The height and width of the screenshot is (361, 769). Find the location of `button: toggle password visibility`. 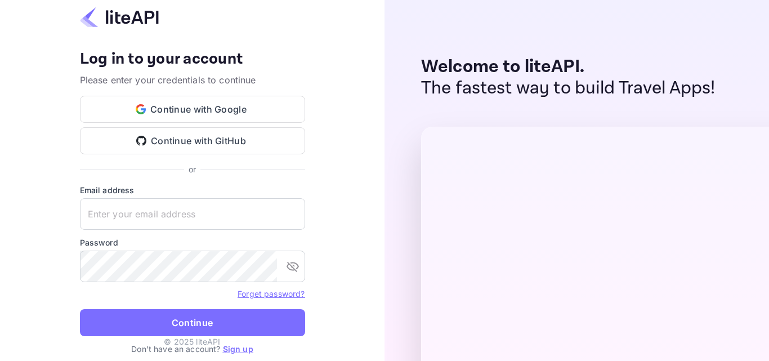

button: toggle password visibility is located at coordinates (293, 266).